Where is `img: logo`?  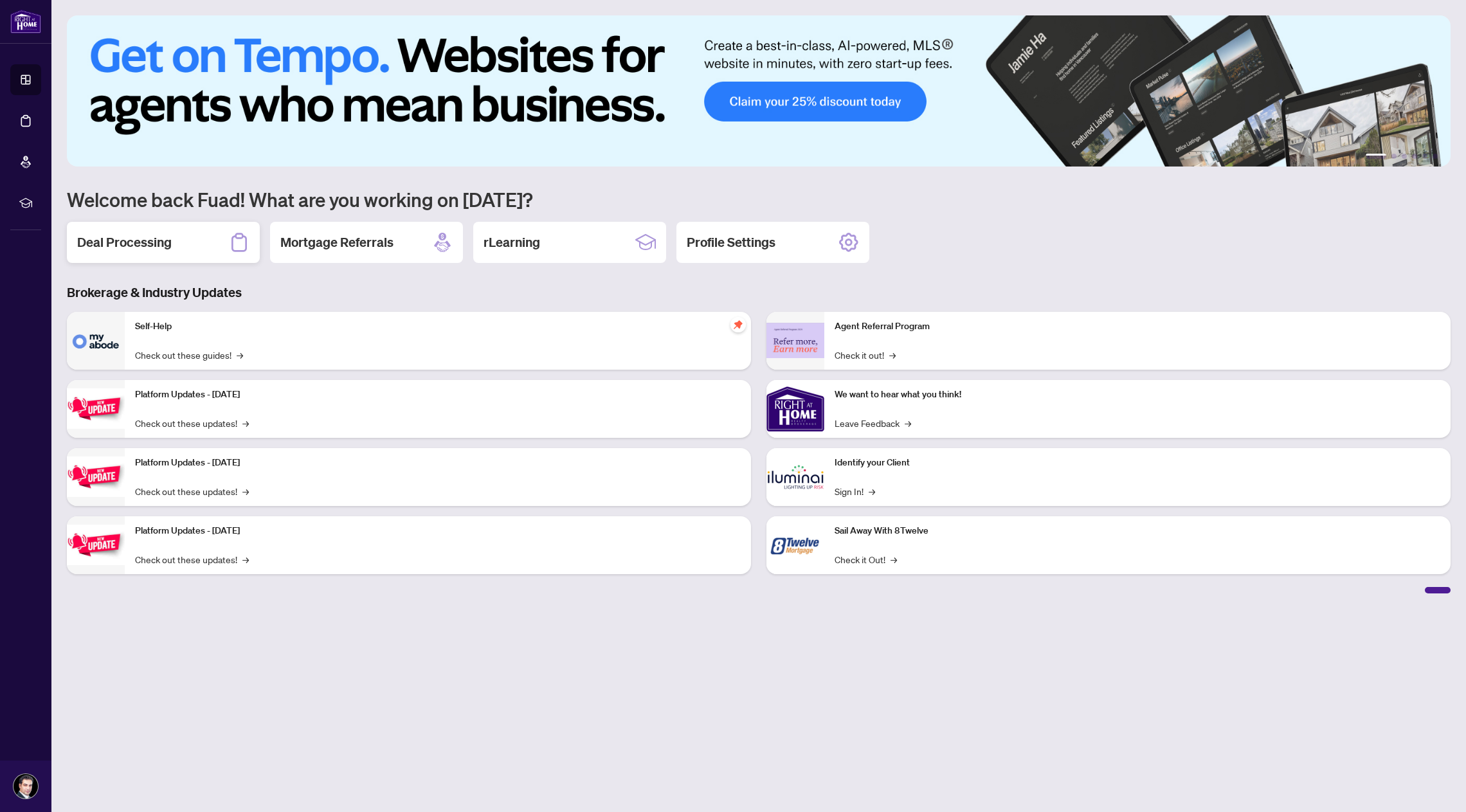 img: logo is located at coordinates (25, 22).